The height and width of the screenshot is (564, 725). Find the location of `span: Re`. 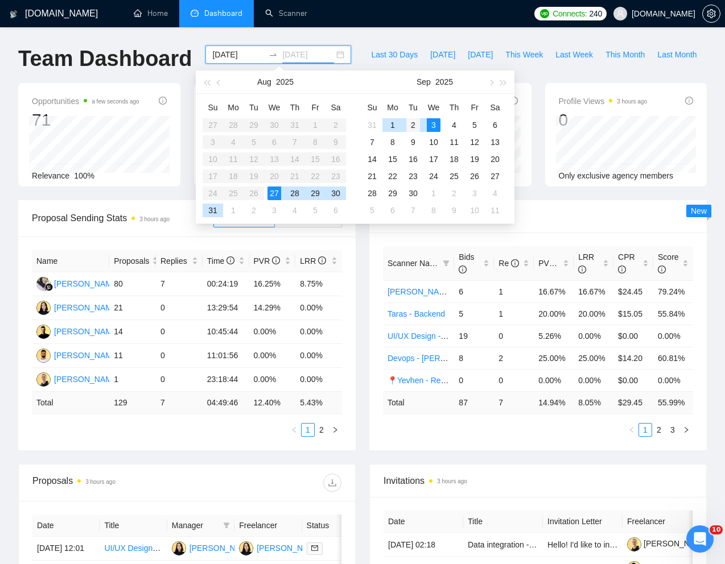

span: Re is located at coordinates (509, 263).